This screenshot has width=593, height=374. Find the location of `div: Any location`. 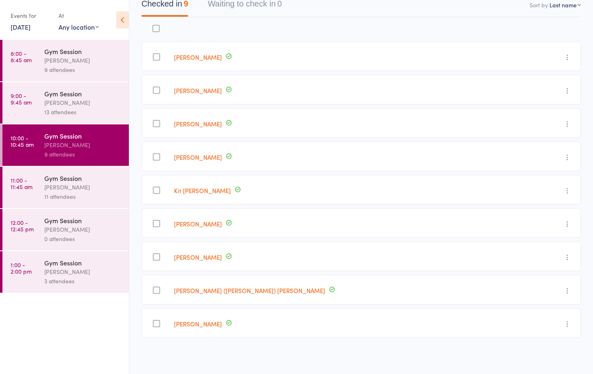

div: Any location is located at coordinates (78, 27).